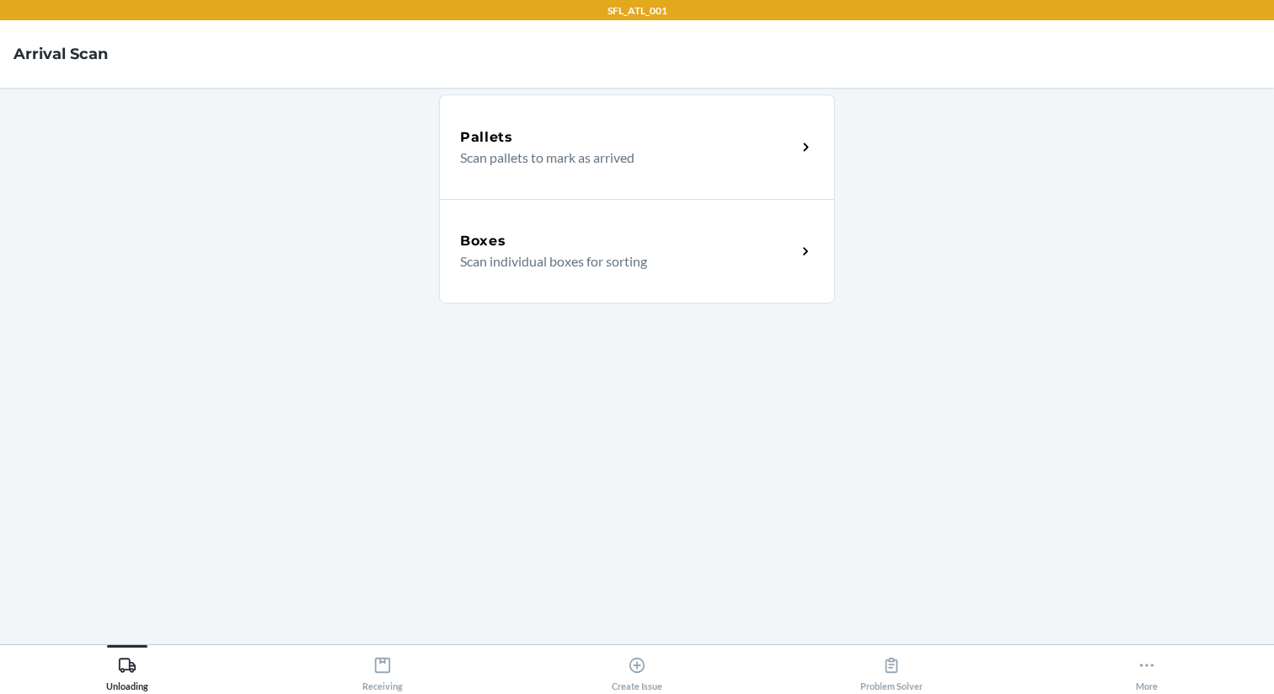  Describe the element at coordinates (637, 667) in the screenshot. I see `button: Create Issue` at that location.